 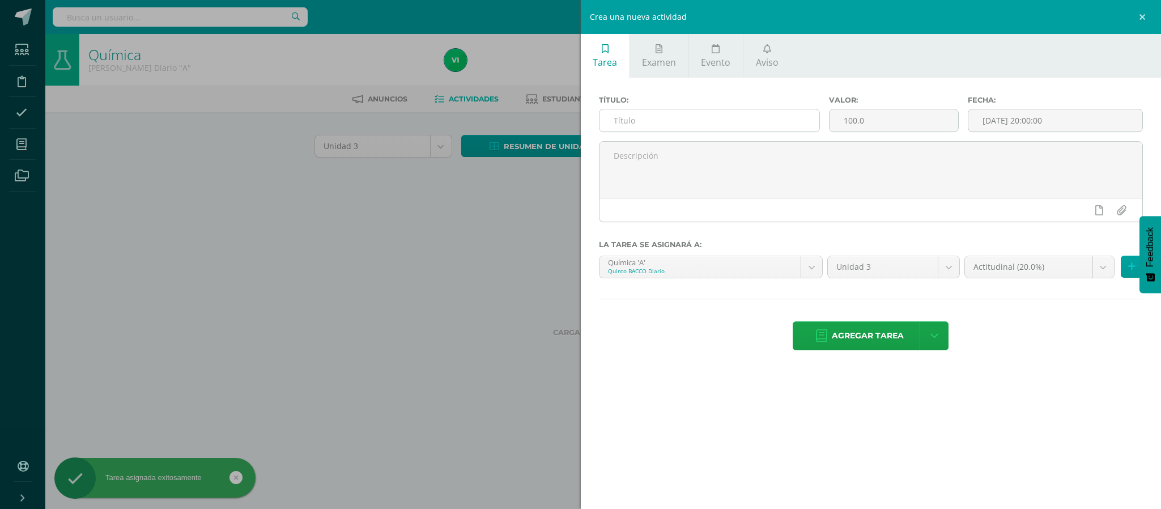 What do you see at coordinates (767, 62) in the screenshot?
I see `span: Aviso` at bounding box center [767, 62].